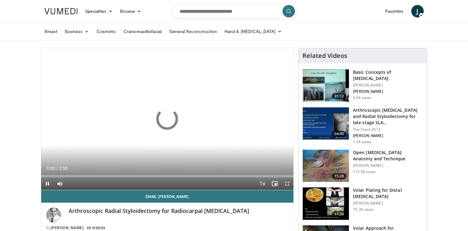  Describe the element at coordinates (61, 11) in the screenshot. I see `img: VuMedi Logo` at that location.